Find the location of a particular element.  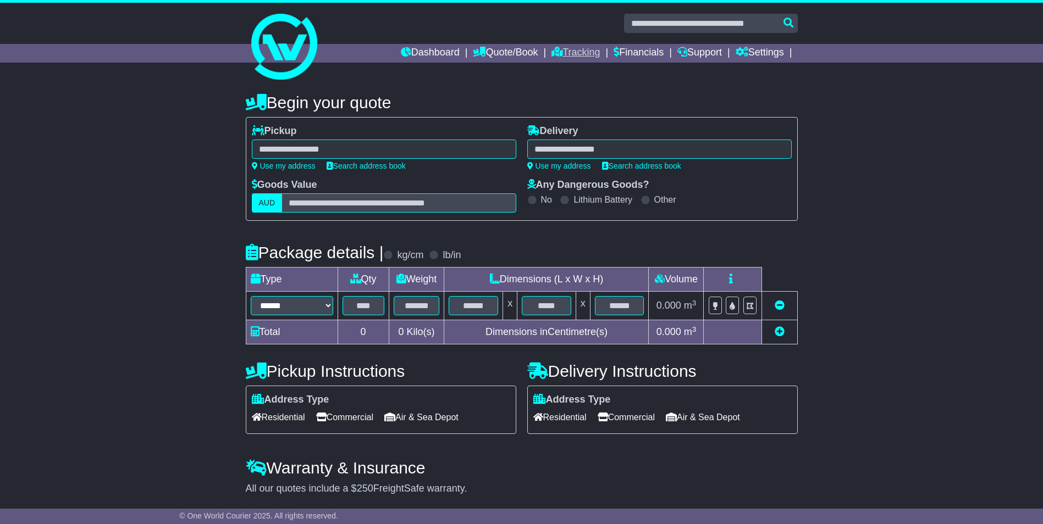

a: Support is located at coordinates (699, 53).